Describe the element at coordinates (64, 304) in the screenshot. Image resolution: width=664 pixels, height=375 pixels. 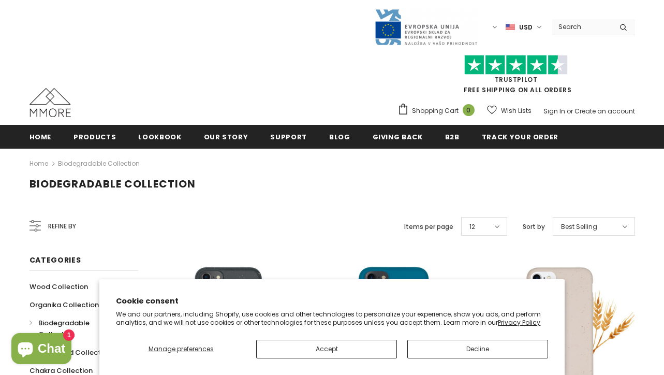
I see `span: Organika Collection` at that location.